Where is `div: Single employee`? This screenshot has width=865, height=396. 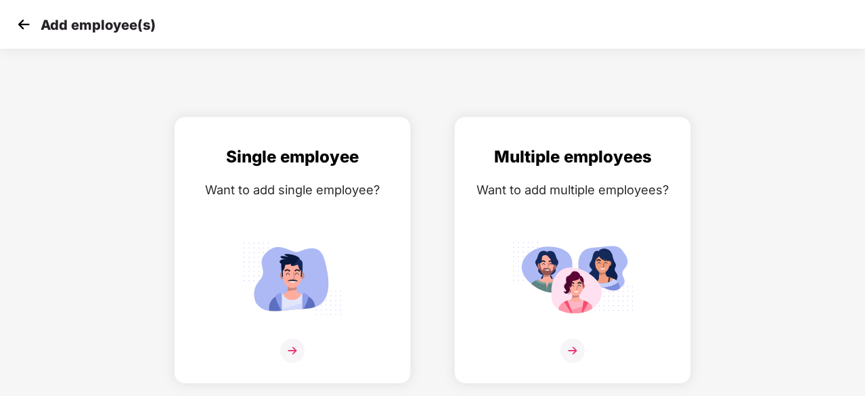 div: Single employee is located at coordinates (292, 157).